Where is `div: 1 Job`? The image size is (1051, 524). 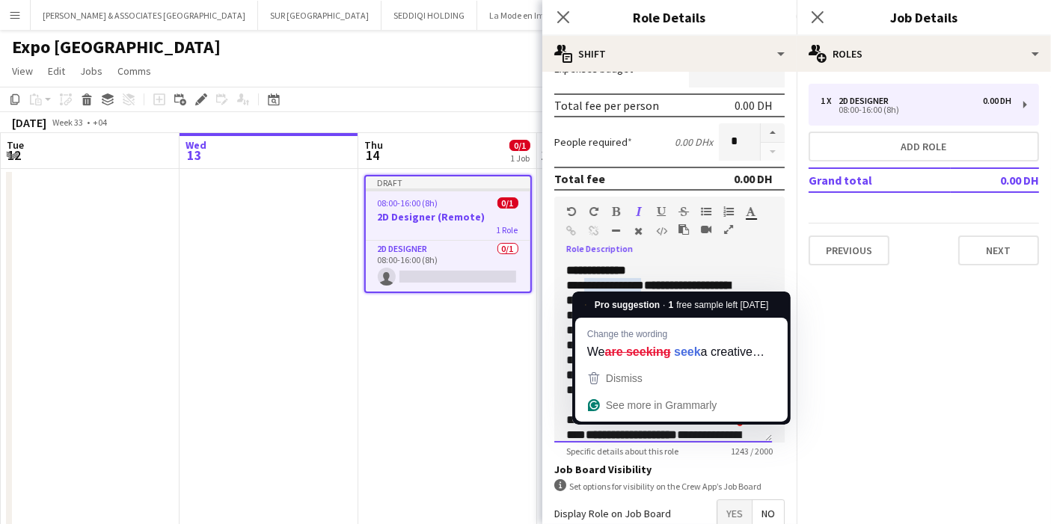
div: 1 Job is located at coordinates (520, 158).